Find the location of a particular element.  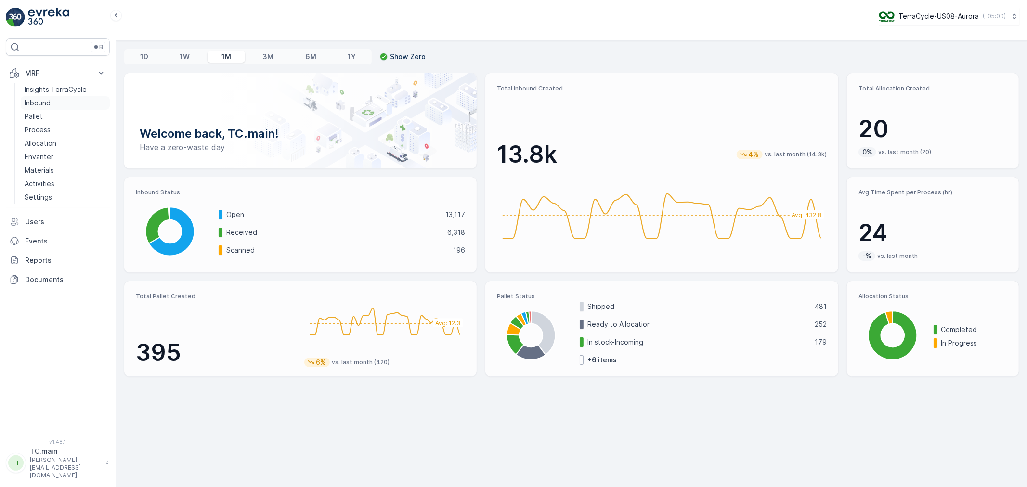

p: 196 is located at coordinates (459, 250).